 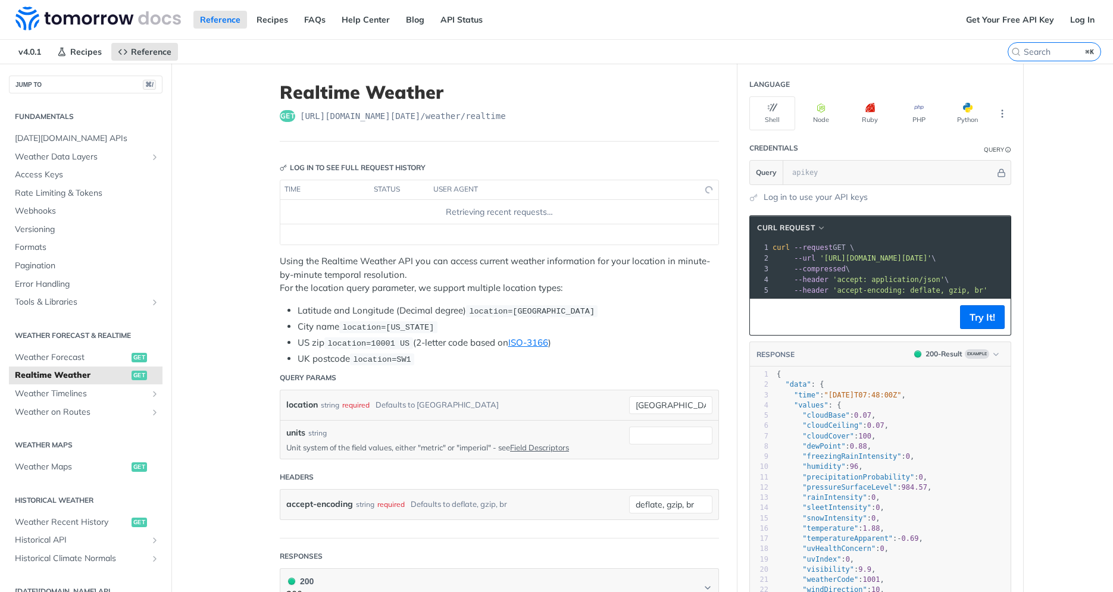 I want to click on svg: Search, so click(x=1016, y=52).